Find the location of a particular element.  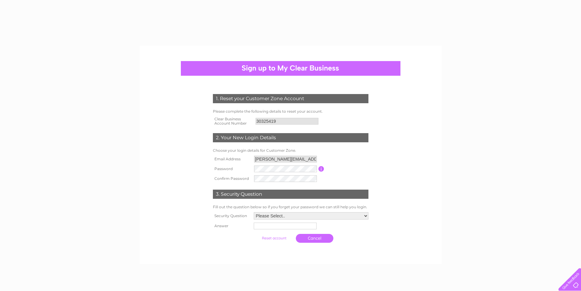

input: Information is located at coordinates (321, 169).